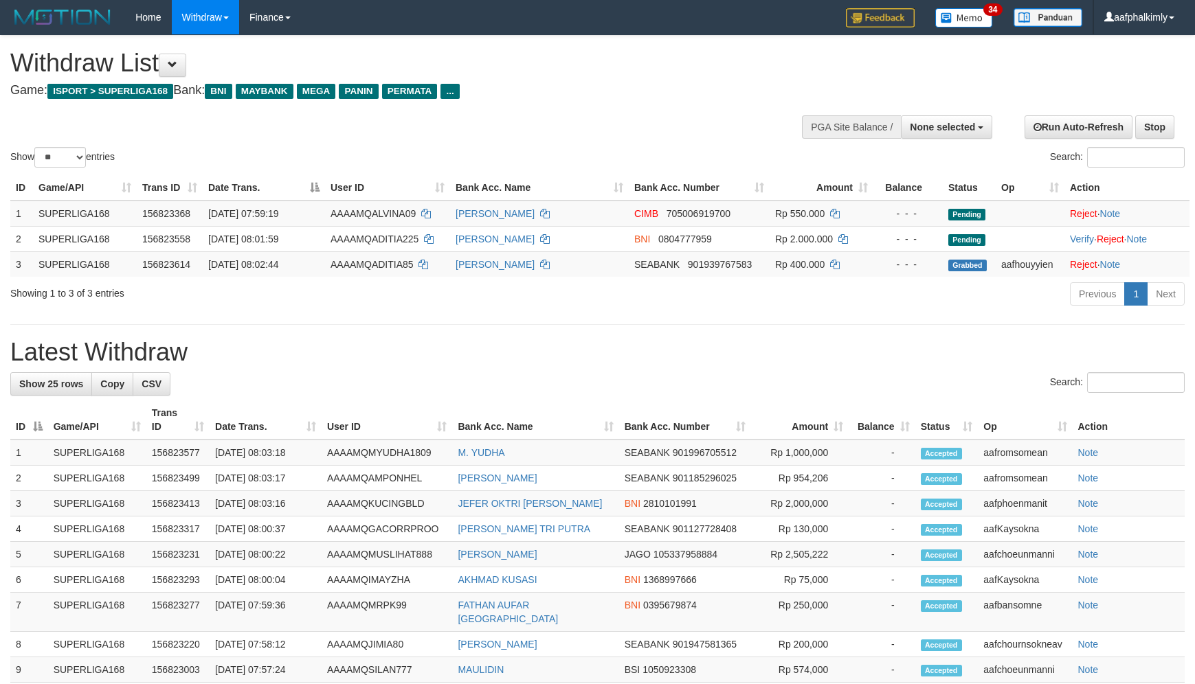  Describe the element at coordinates (704, 529) in the screenshot. I see `span: Copy 901127728408 to clipboard` at that location.